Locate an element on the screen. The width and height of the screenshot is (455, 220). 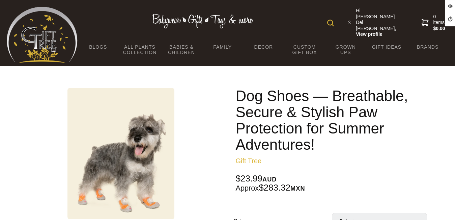
a: Decor is located at coordinates (264, 47).